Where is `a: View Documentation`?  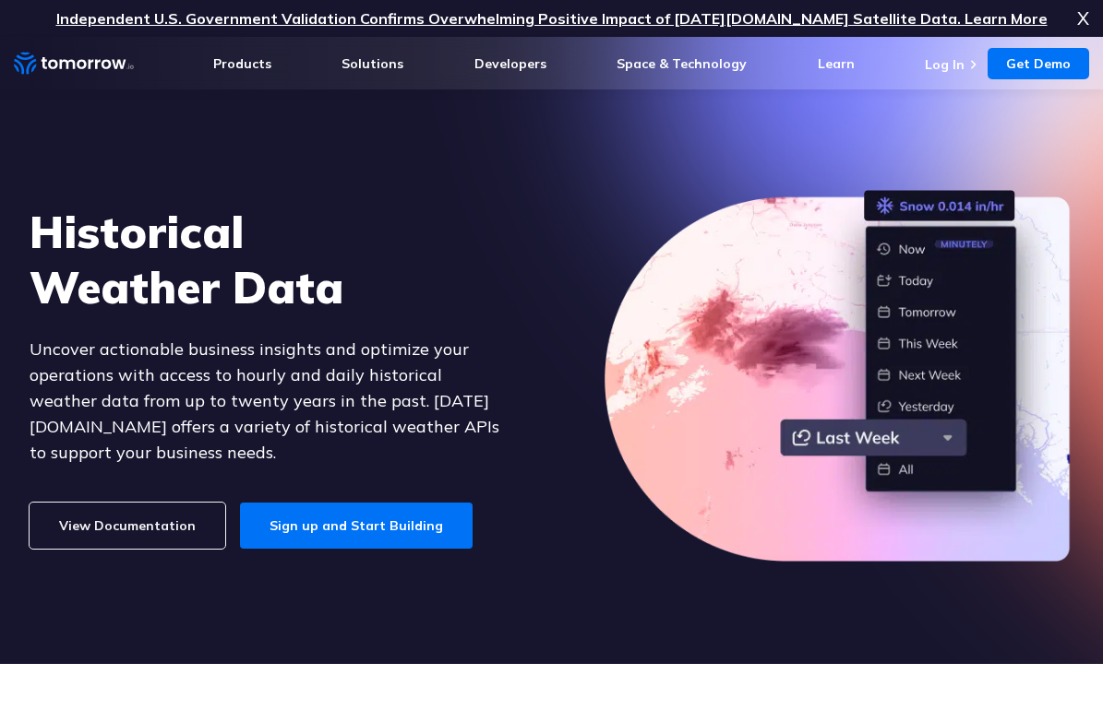 a: View Documentation is located at coordinates (127, 526).